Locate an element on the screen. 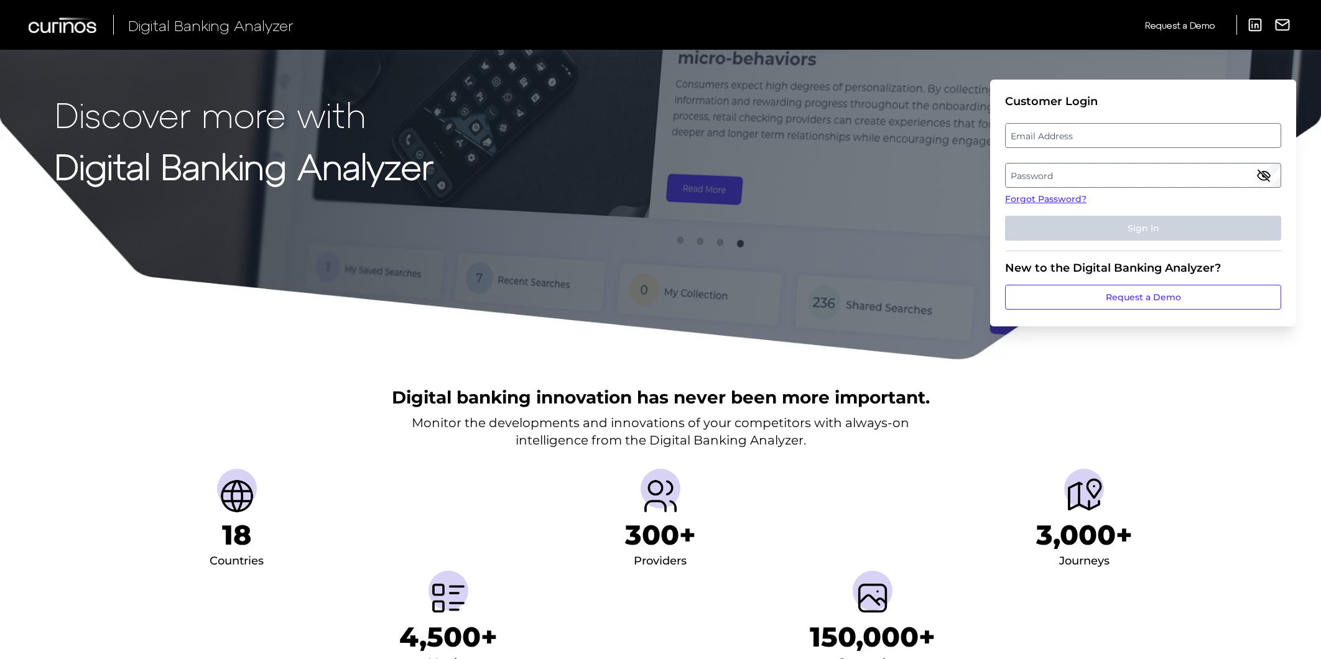 This screenshot has width=1321, height=659. h1: 18 is located at coordinates (236, 535).